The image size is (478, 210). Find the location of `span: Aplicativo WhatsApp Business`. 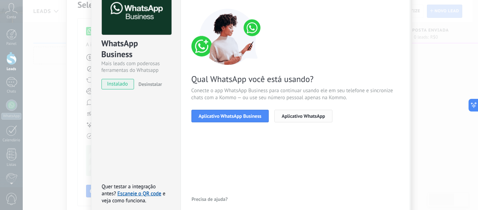

span: Aplicativo WhatsApp Business is located at coordinates (230, 116).